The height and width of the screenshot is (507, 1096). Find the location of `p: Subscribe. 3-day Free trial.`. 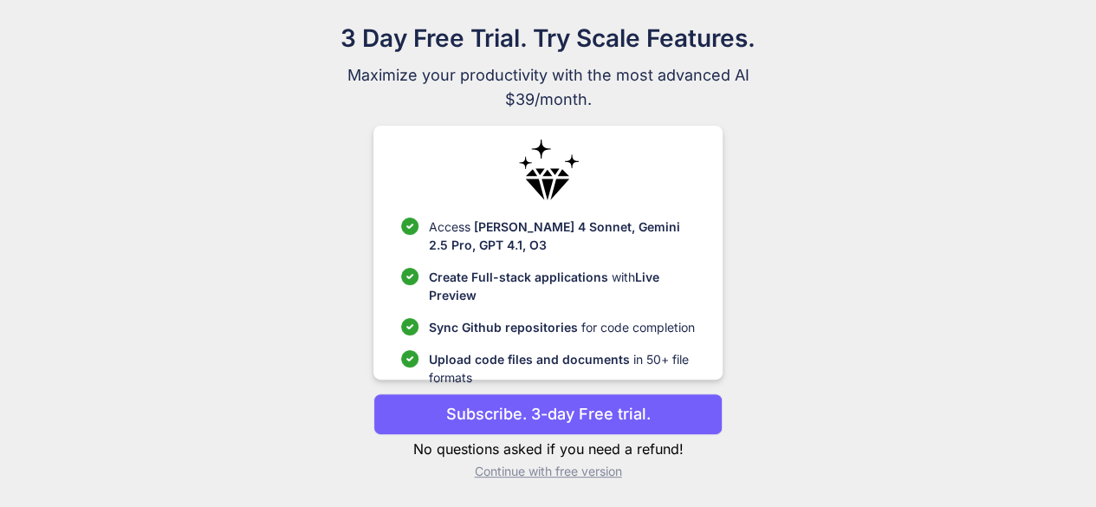

p: Subscribe. 3-day Free trial. is located at coordinates (548, 413).